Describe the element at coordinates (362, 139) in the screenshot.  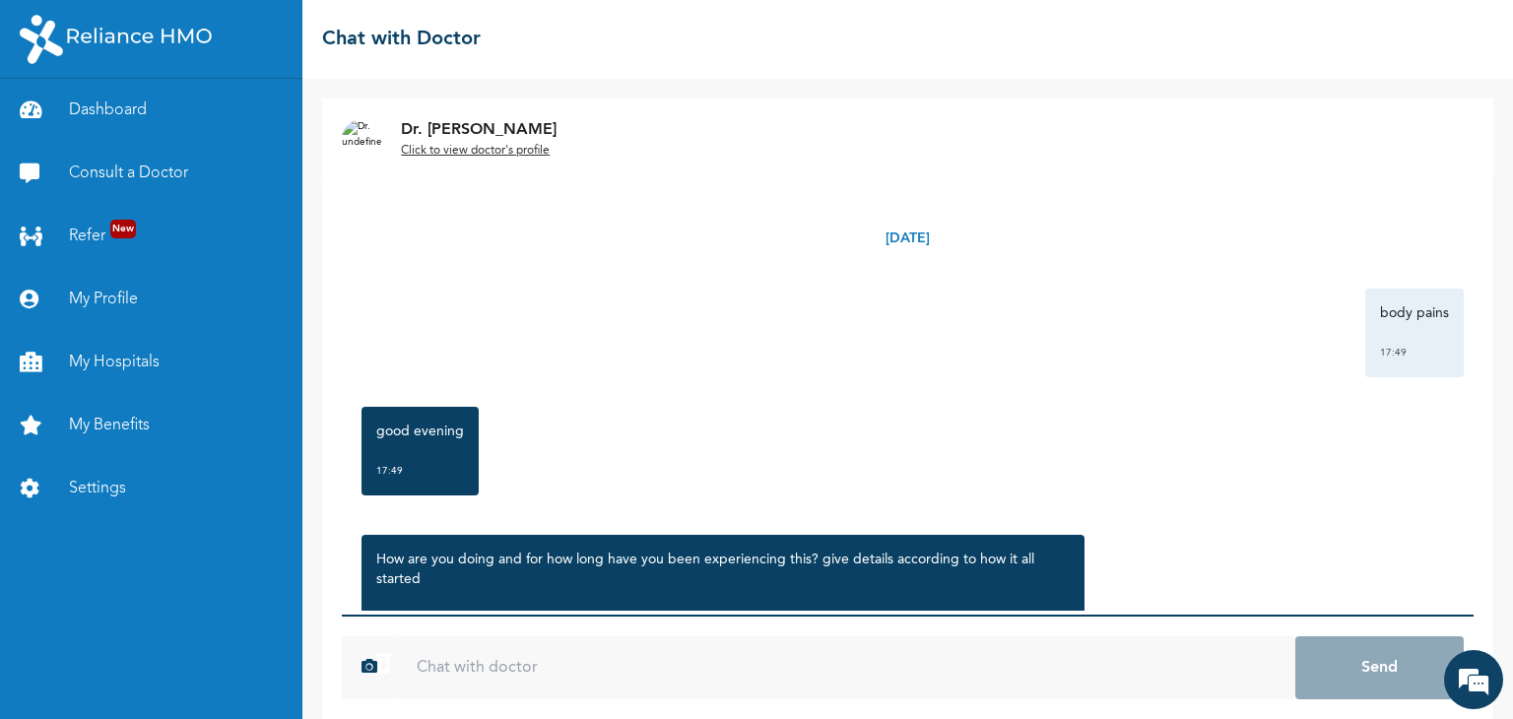
I see `img: Dr. undefined`` at that location.